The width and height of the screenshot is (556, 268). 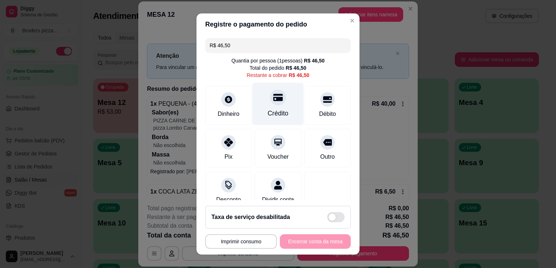 I want to click on div: Voucher, so click(x=278, y=157).